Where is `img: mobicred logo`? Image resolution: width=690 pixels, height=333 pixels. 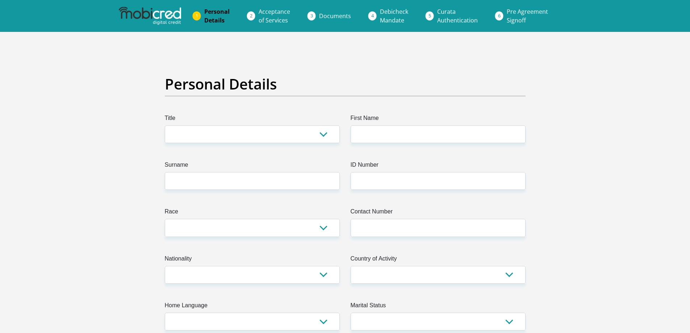
img: mobicred logo is located at coordinates (150, 16).